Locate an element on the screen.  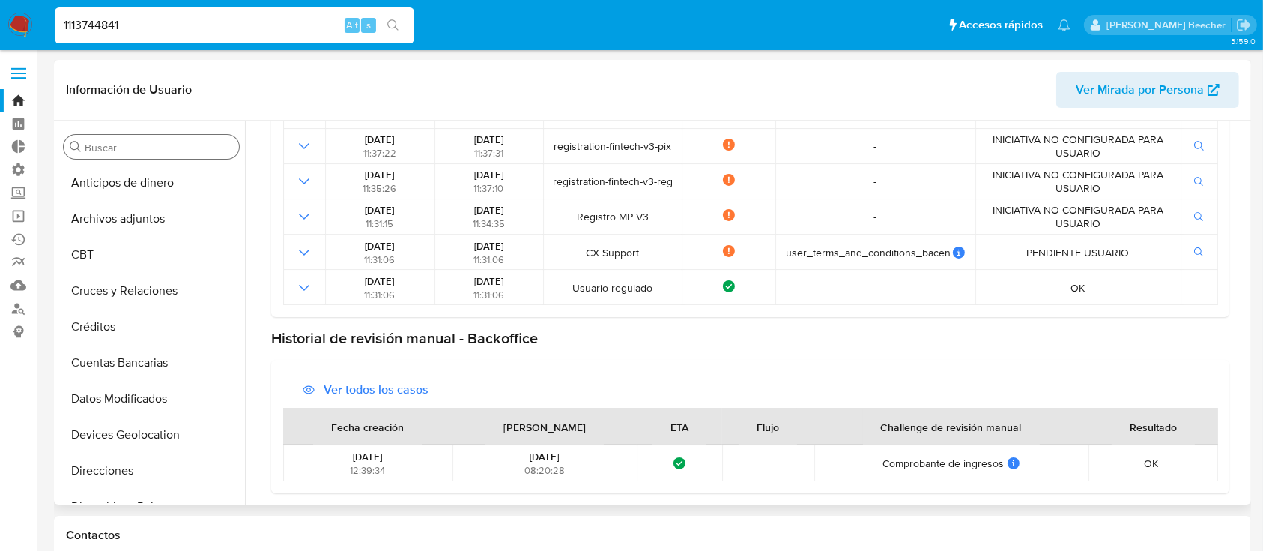
button: Cruces y Relaciones is located at coordinates (151, 291).